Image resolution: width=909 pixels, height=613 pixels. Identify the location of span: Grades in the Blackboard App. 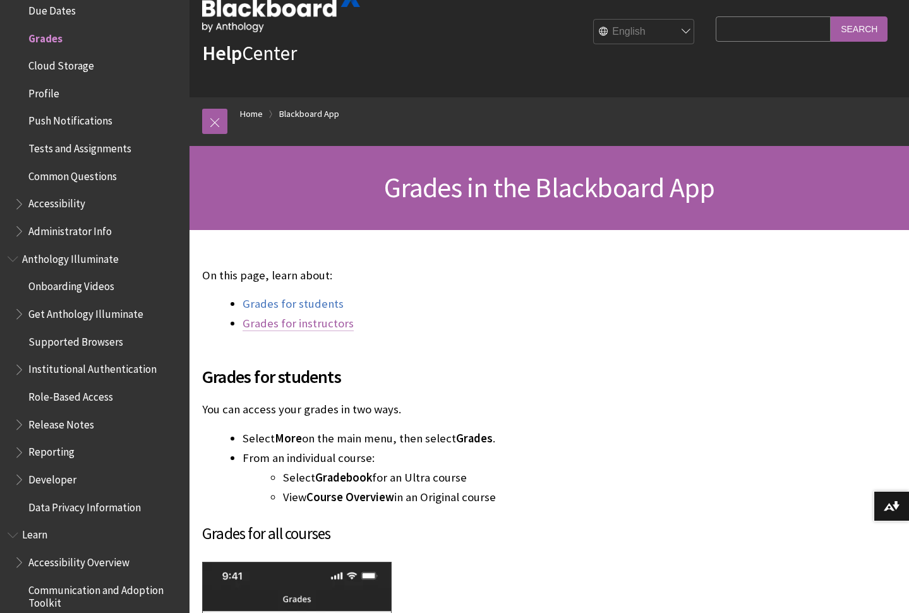
(549, 187).